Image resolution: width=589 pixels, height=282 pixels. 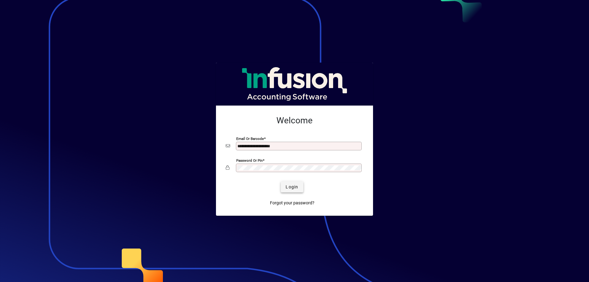 What do you see at coordinates (292, 187) in the screenshot?
I see `button: Login` at bounding box center [292, 187].